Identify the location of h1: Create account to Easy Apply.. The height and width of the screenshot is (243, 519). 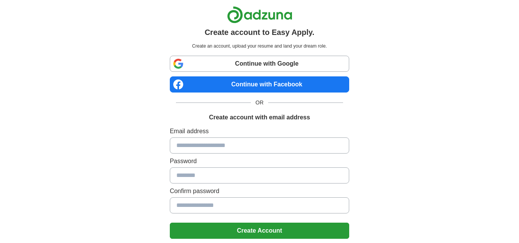
(260, 32).